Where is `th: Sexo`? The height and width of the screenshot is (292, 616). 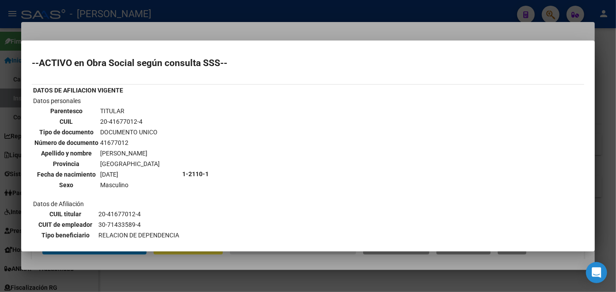
th: Sexo is located at coordinates (66, 185).